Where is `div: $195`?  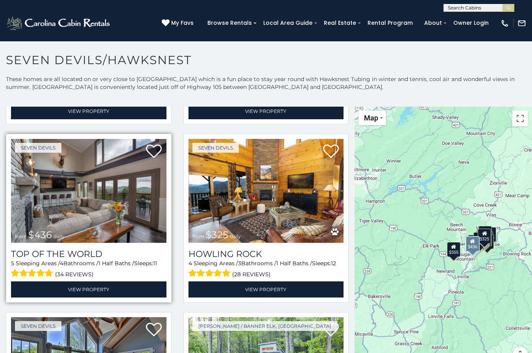 div: $195 is located at coordinates (487, 241).